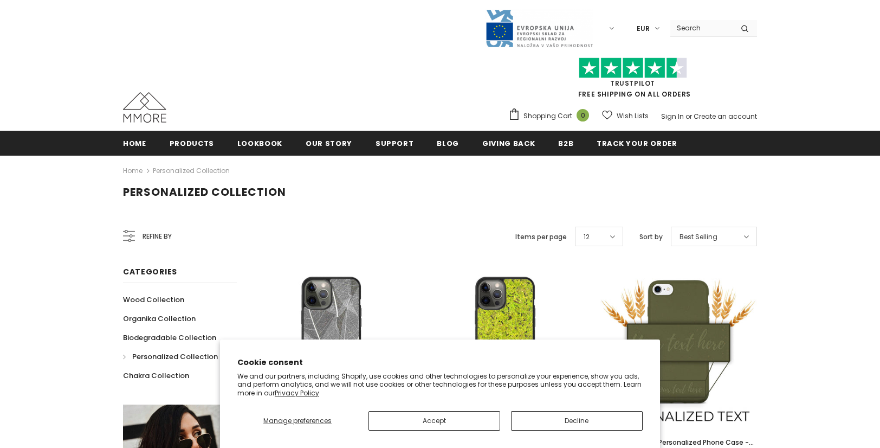 This screenshot has width=880, height=448. Describe the element at coordinates (192, 143) in the screenshot. I see `a: Products` at that location.